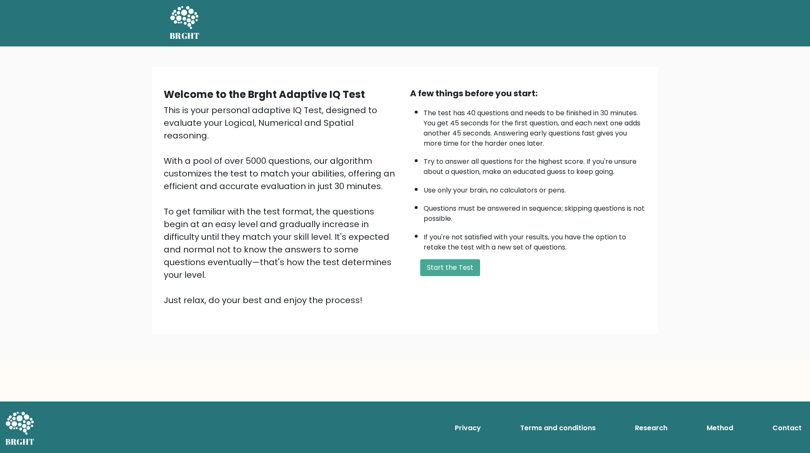 This screenshot has width=810, height=453. Describe the element at coordinates (535, 126) in the screenshot. I see `li: The test has 40 questions and needs to be finished in 30 minutes. You get 45 seconds for the firs...` at that location.